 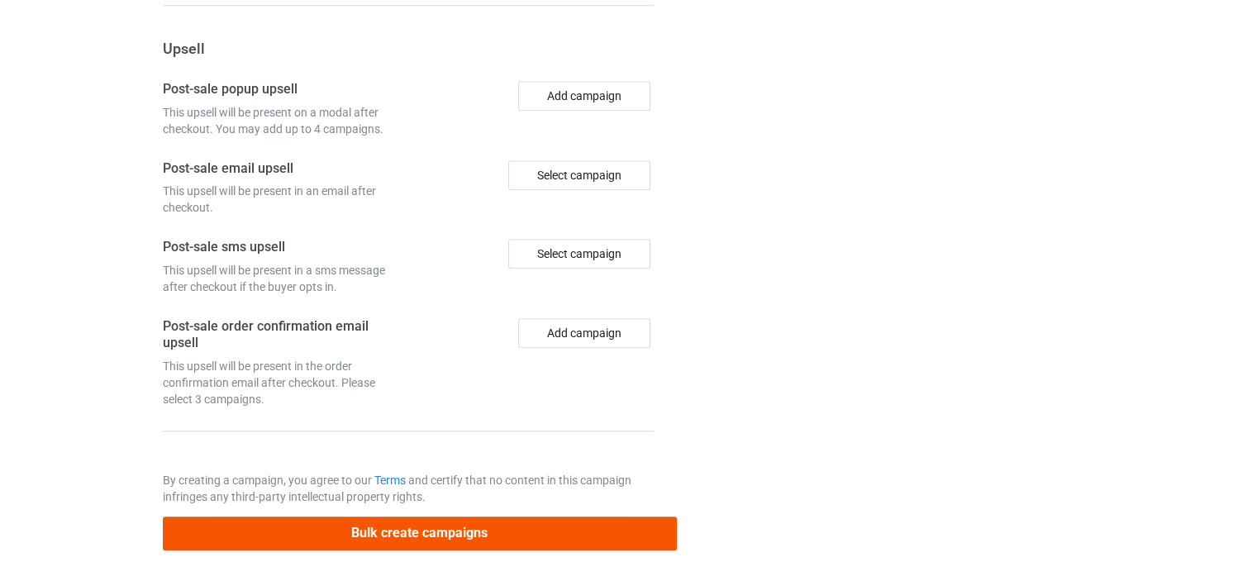 I want to click on p: By creating a campaign, you agree to our and certify that no content in this campaign infringes a..., so click(x=408, y=489).